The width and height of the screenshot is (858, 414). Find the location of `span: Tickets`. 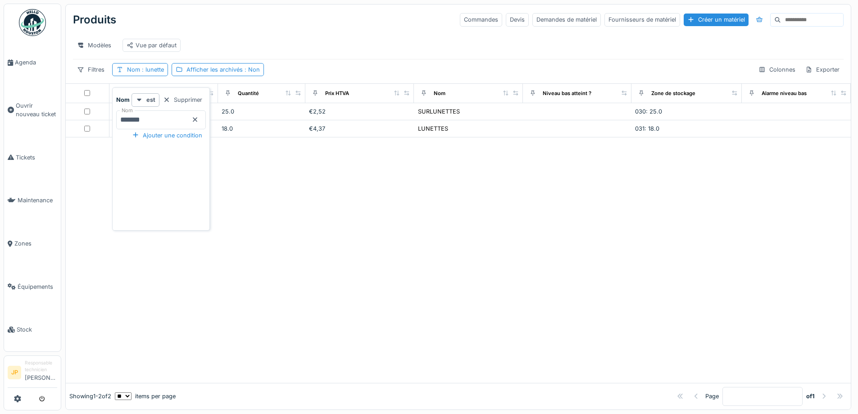

span: Tickets is located at coordinates (36, 157).